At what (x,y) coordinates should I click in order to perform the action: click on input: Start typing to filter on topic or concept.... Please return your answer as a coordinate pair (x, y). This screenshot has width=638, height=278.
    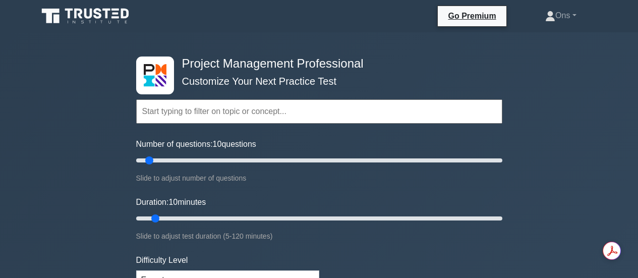
    Looking at the image, I should click on (319, 111).